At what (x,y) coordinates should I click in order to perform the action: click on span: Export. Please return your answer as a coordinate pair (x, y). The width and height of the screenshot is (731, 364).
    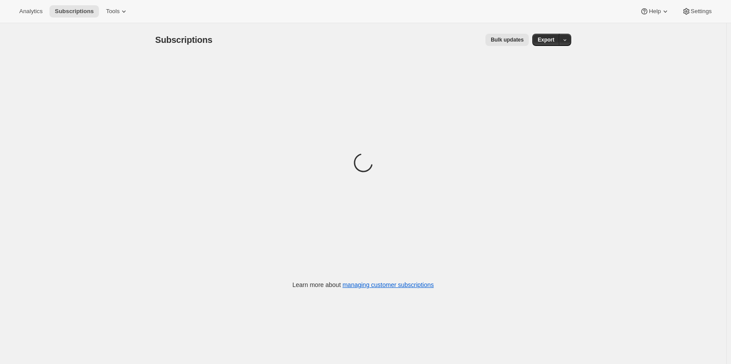
    Looking at the image, I should click on (546, 40).